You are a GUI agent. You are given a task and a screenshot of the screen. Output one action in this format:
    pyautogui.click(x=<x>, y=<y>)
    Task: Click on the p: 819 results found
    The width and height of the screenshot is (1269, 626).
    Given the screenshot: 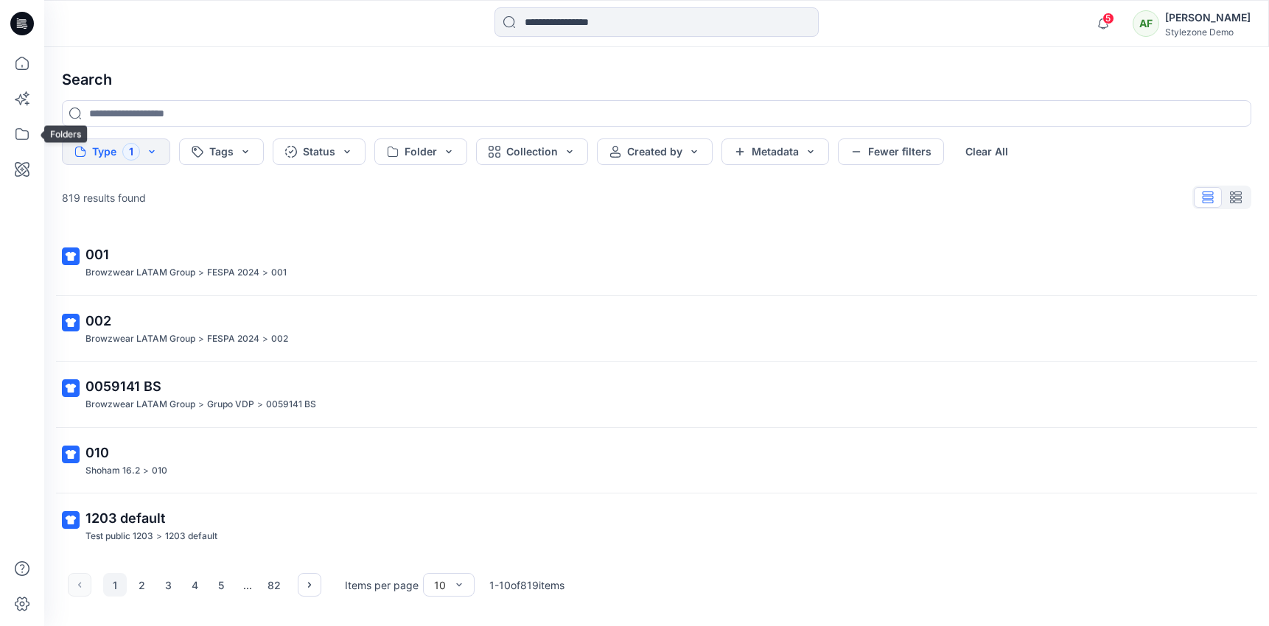 What is the action you would take?
    pyautogui.click(x=104, y=198)
    